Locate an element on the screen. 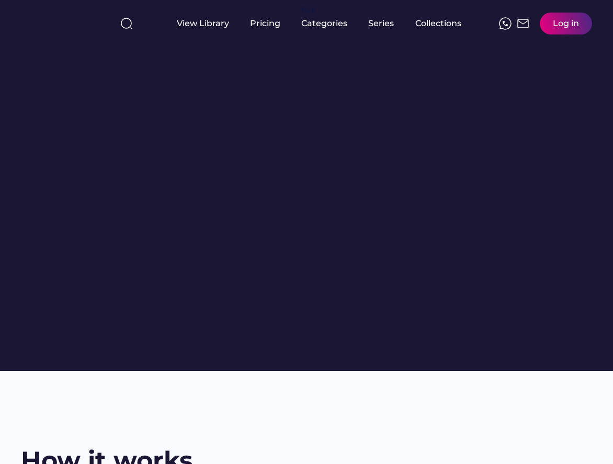 Image resolution: width=613 pixels, height=464 pixels. img: Frame%2051.svg is located at coordinates (523, 24).